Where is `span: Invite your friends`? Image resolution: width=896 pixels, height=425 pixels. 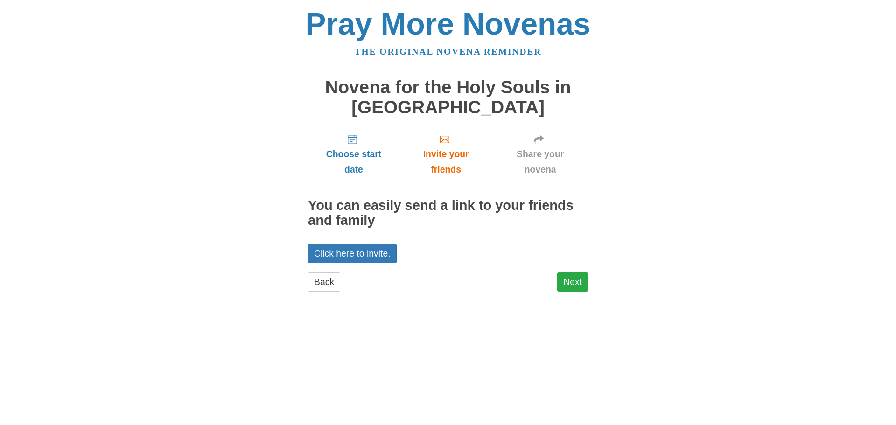
span: Invite your friends is located at coordinates (446, 162).